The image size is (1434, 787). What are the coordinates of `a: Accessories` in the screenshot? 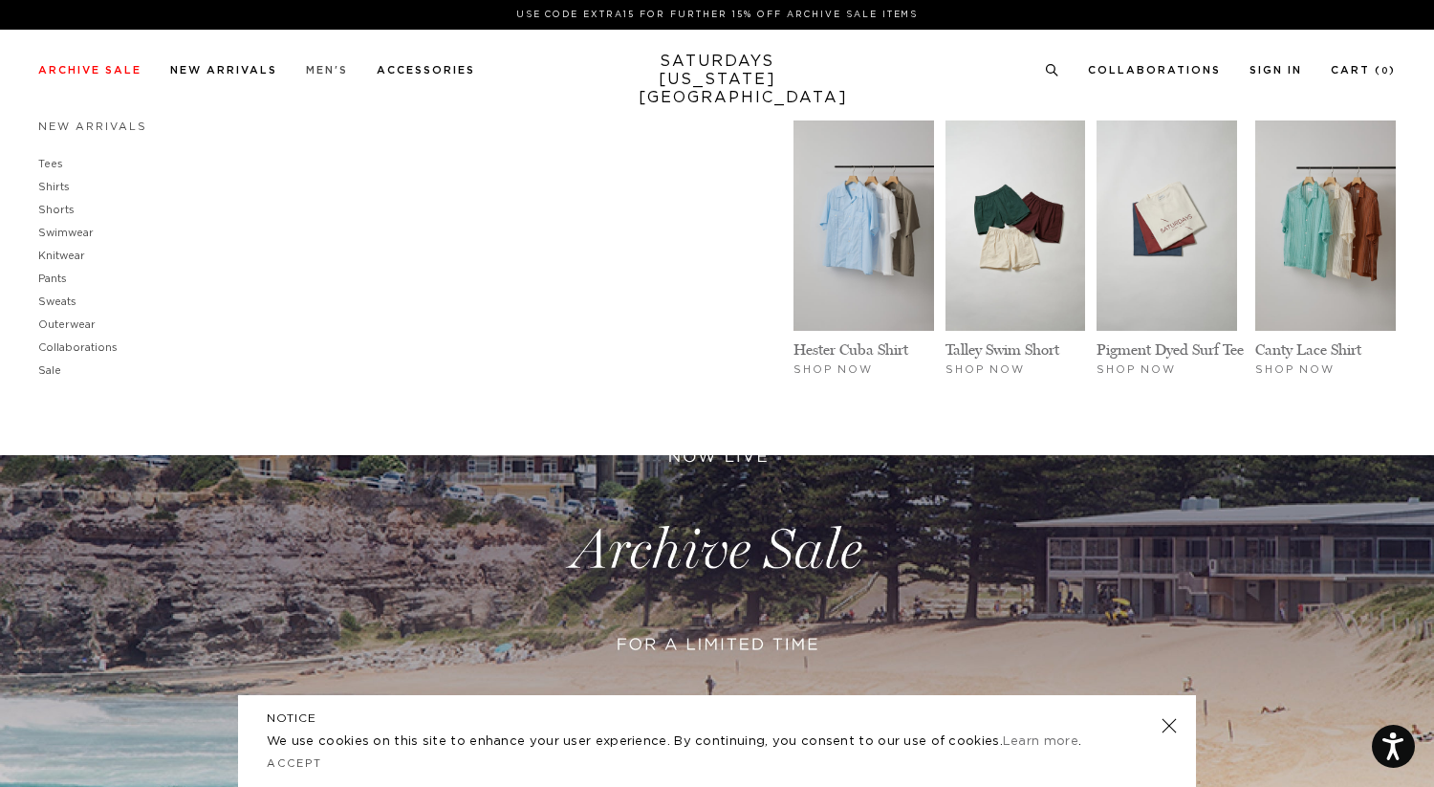 It's located at (425, 70).